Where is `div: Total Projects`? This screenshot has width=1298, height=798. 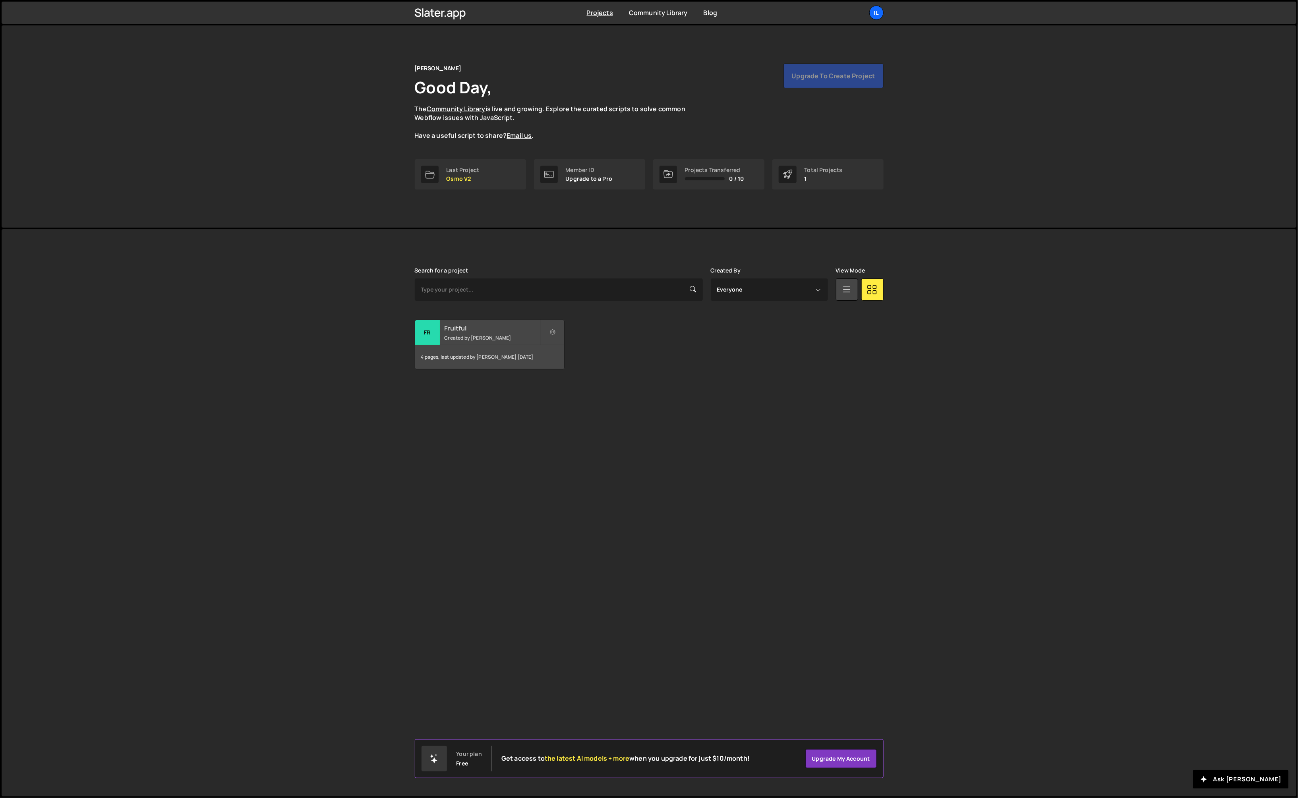
div: Total Projects is located at coordinates (823, 170).